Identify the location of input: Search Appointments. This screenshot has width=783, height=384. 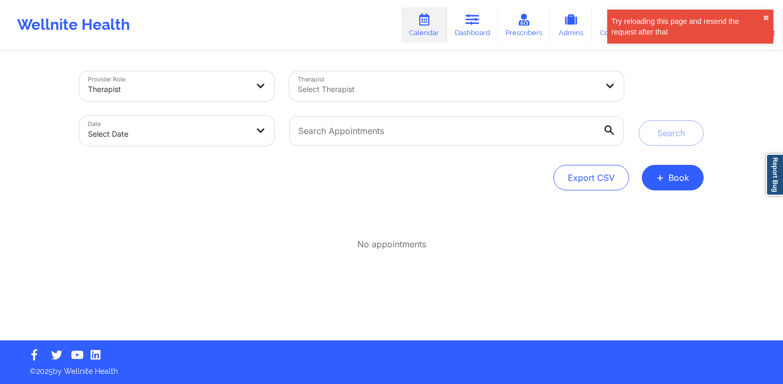
(456, 131).